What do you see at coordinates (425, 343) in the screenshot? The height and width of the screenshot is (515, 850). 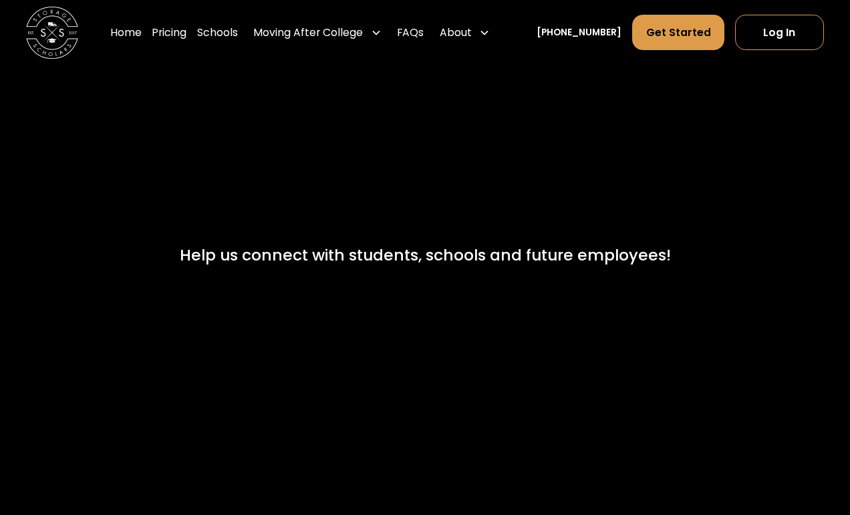 I see `div: Contact Us` at bounding box center [425, 343].